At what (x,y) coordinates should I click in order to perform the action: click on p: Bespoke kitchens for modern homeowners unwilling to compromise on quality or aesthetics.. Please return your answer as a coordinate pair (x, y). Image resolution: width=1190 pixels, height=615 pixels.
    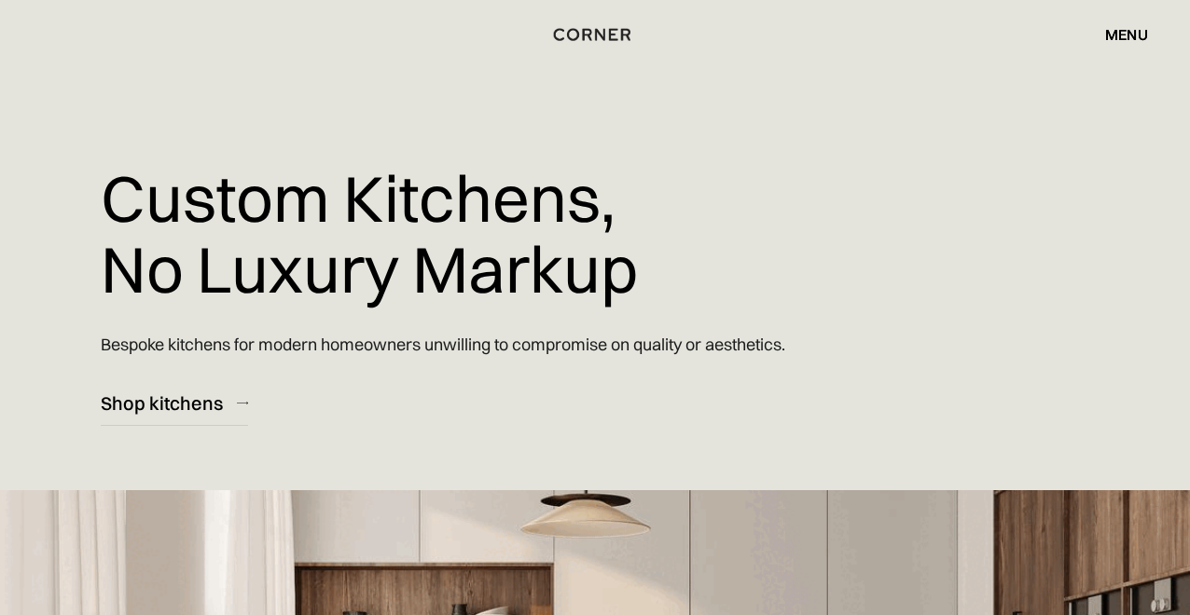
    Looking at the image, I should click on (443, 344).